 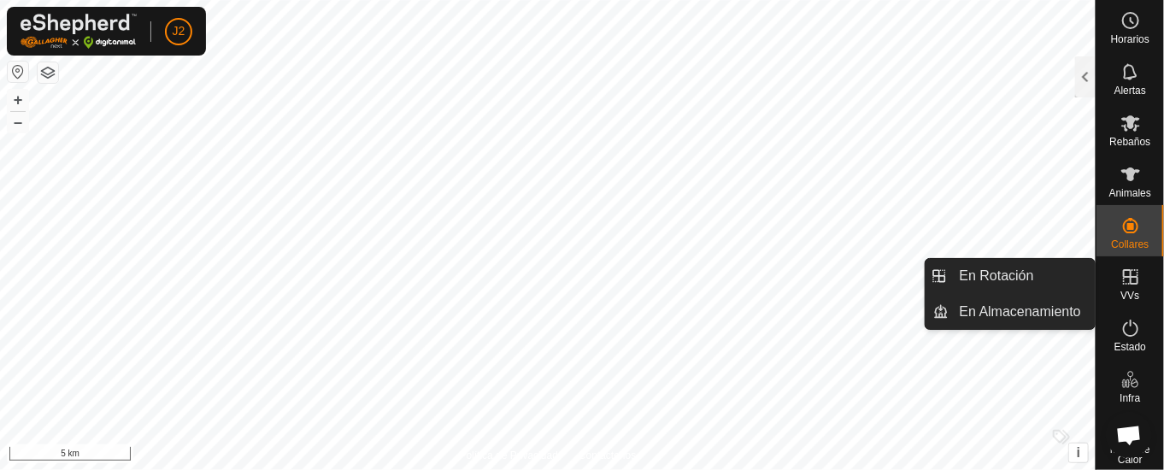 What do you see at coordinates (1010, 276) in the screenshot?
I see `li: En Rotación` at bounding box center [1010, 276].